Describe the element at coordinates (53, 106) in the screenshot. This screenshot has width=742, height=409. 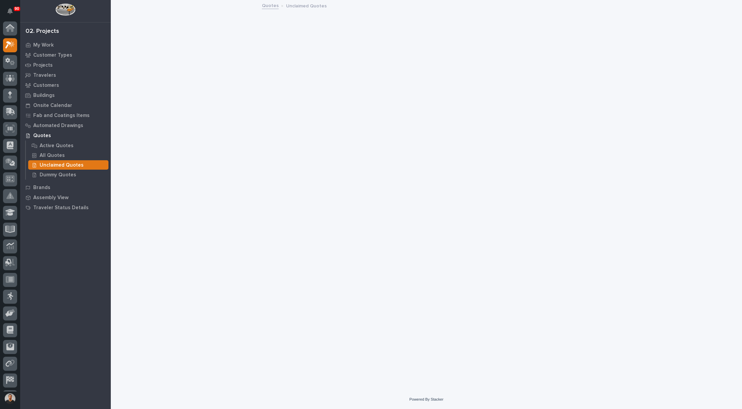
I see `p: Onsite Calendar` at that location.